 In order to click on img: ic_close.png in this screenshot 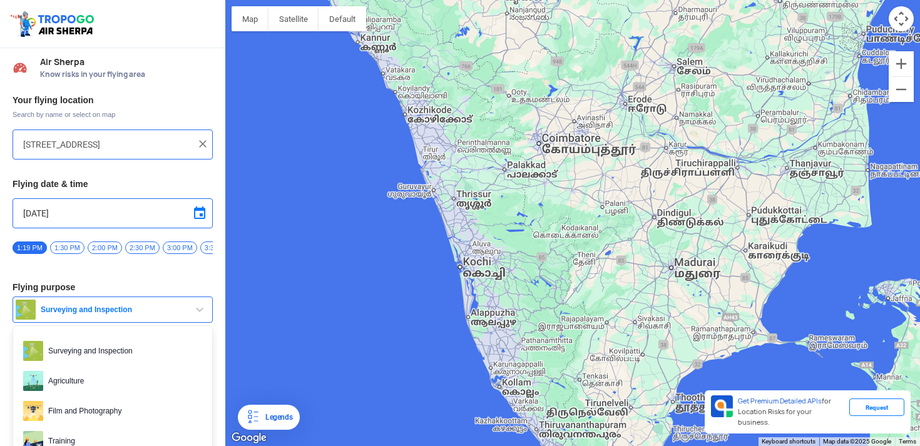, I will do `click(203, 144)`.